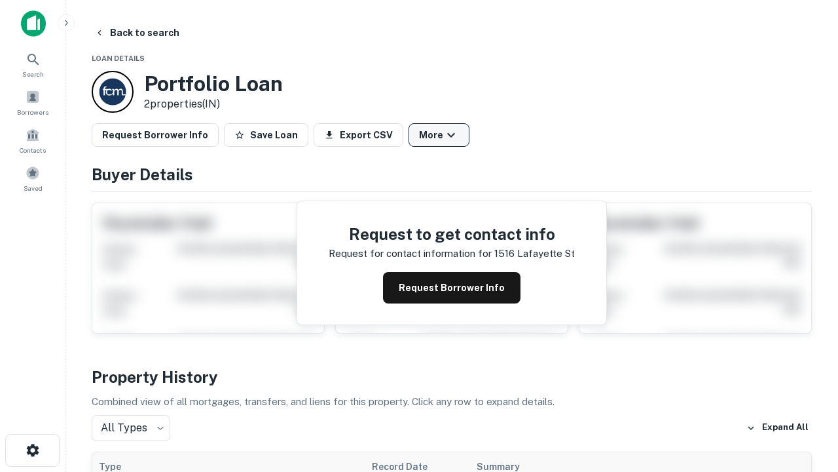 Image resolution: width=838 pixels, height=472 pixels. What do you see at coordinates (777, 428) in the screenshot?
I see `button: Expand All` at bounding box center [777, 428].